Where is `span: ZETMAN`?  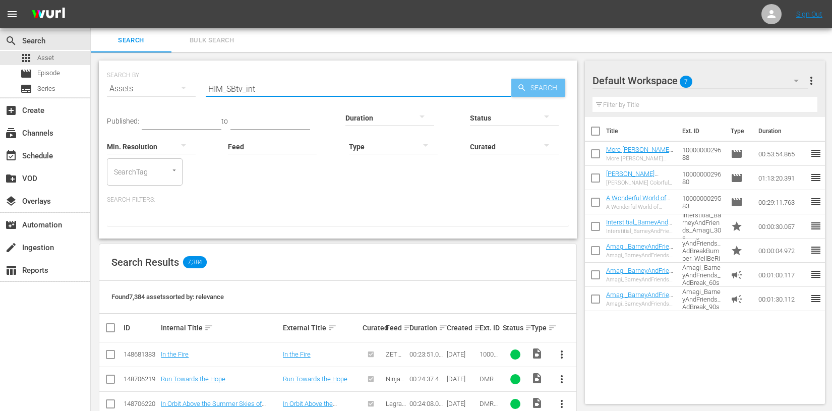 span: ZETMAN is located at coordinates (395, 358).